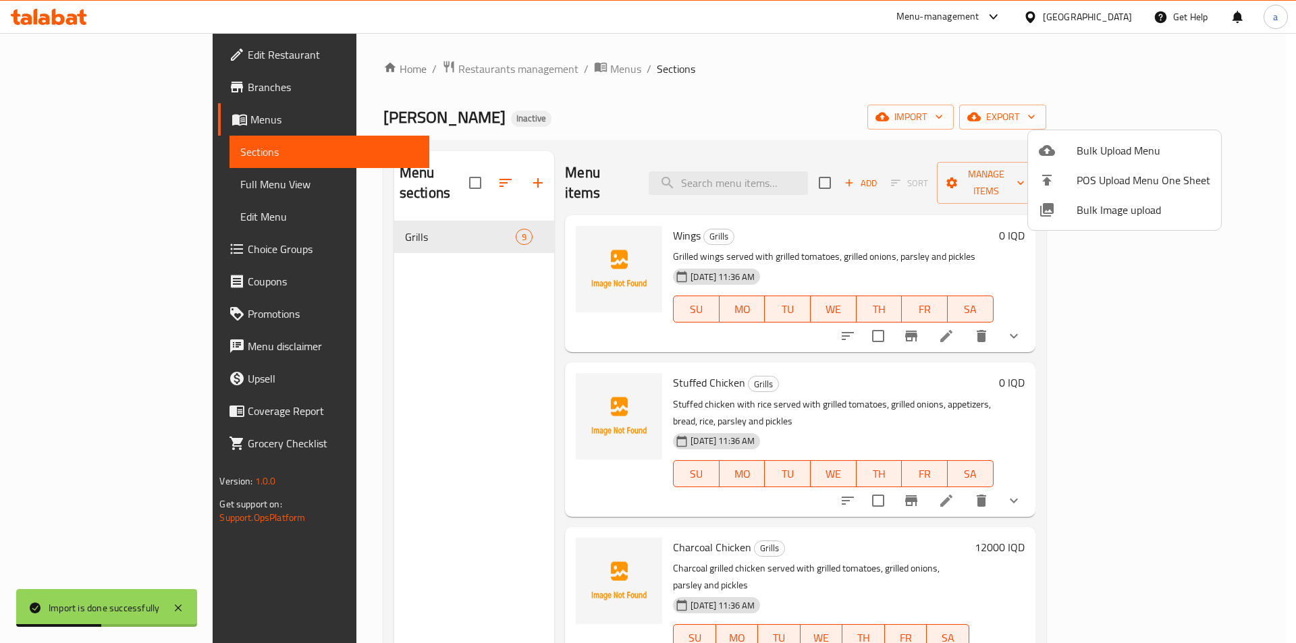 Image resolution: width=1296 pixels, height=643 pixels. What do you see at coordinates (1125, 151) in the screenshot?
I see `li: Upload bulk menu` at bounding box center [1125, 151].